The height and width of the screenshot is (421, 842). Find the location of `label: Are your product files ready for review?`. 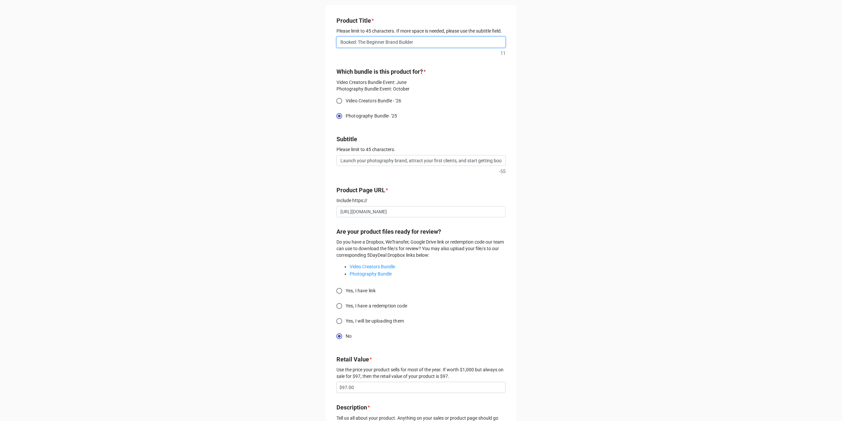

label: Are your product files ready for review? is located at coordinates (389, 232).